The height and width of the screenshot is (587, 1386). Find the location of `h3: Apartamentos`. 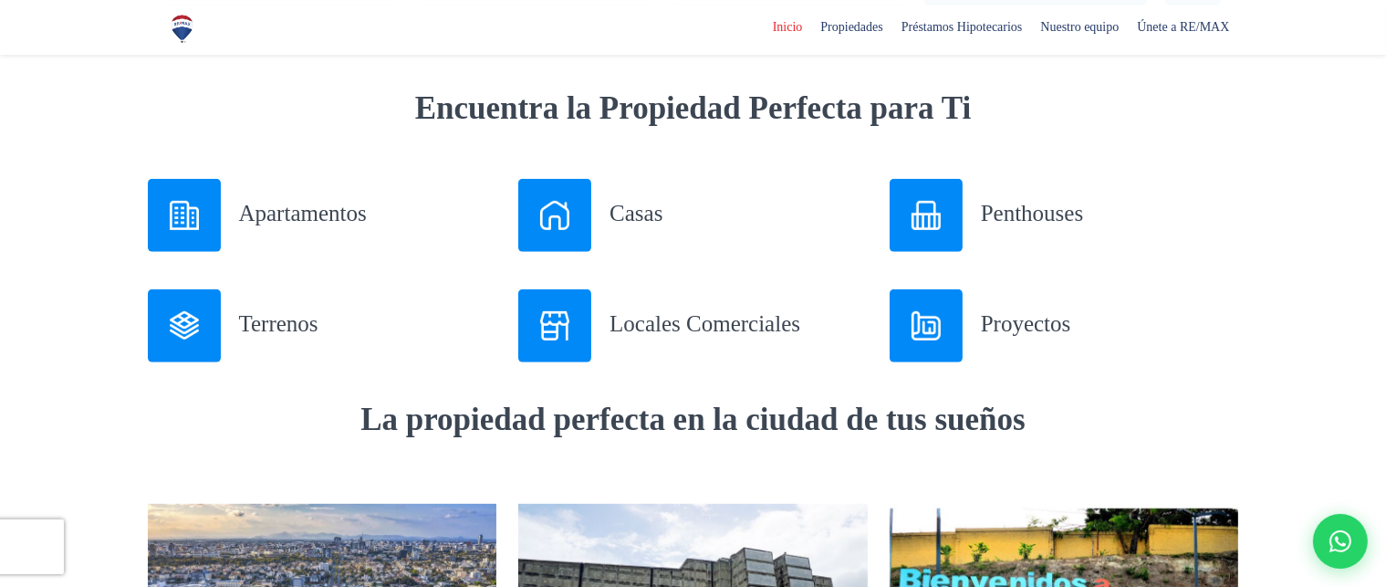

h3: Apartamentos is located at coordinates (368, 213).